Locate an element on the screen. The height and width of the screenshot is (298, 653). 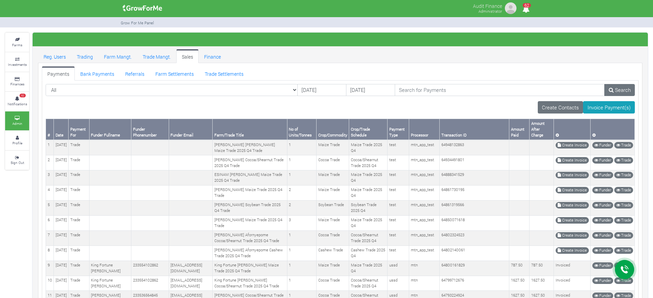
span: 62 is located at coordinates (526, 5).